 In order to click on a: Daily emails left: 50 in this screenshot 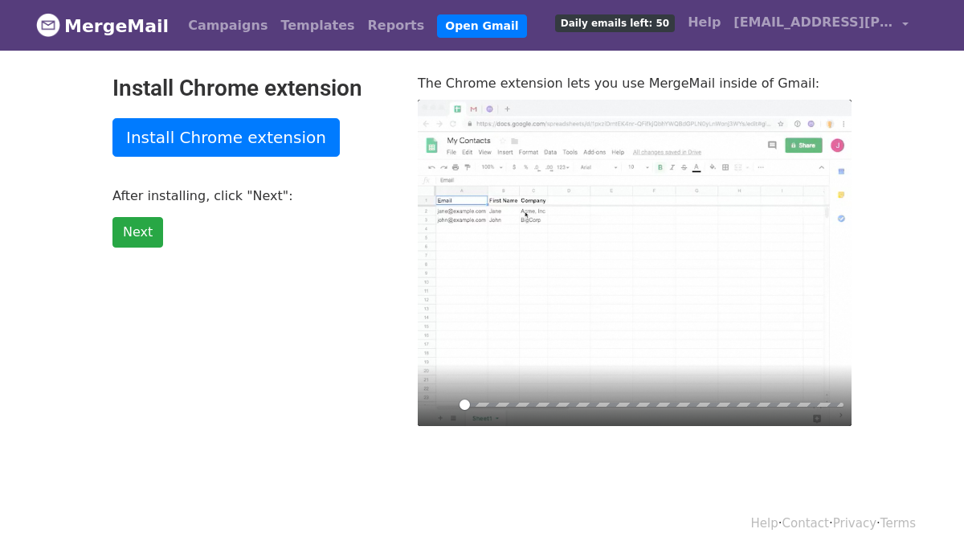, I will do `click(615, 22)`.